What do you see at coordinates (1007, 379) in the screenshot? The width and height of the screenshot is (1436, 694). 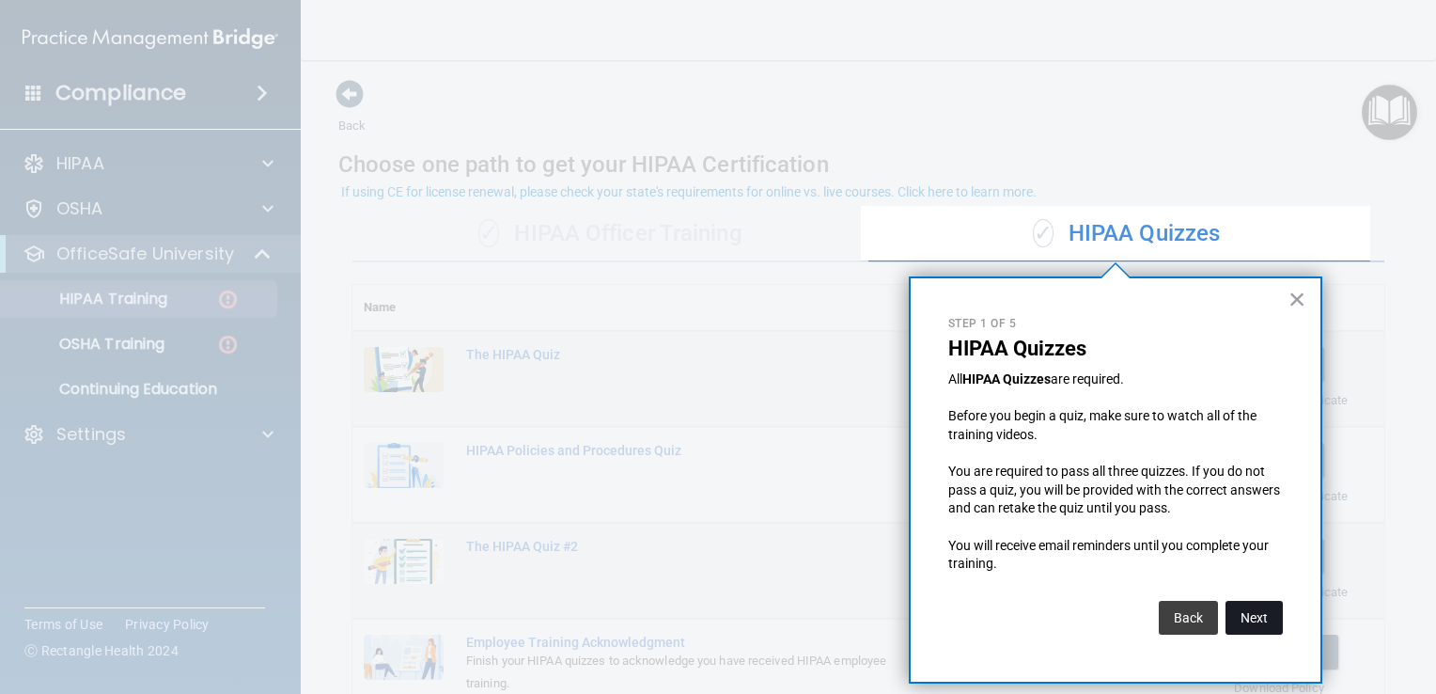 I see `strong: HIPAA Quizzes` at bounding box center [1007, 379].